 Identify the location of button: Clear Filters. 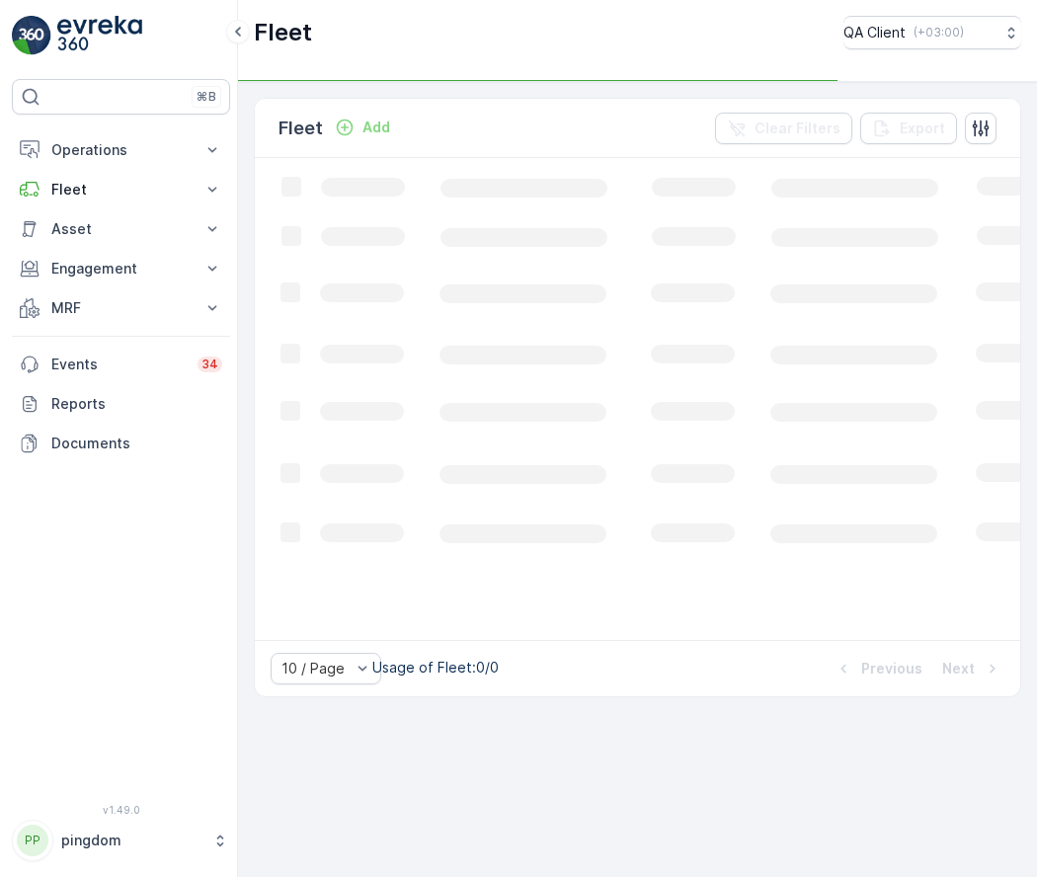
(783, 128).